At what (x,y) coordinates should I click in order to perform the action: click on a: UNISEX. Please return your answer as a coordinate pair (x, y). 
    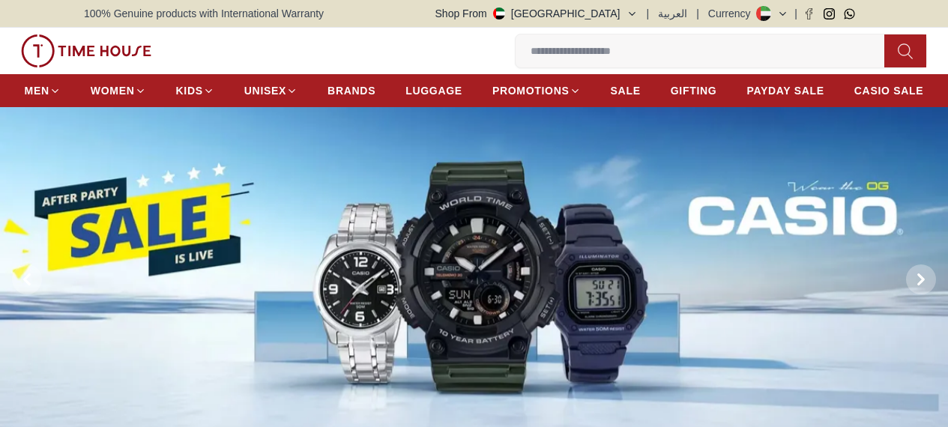
    Looking at the image, I should click on (271, 91).